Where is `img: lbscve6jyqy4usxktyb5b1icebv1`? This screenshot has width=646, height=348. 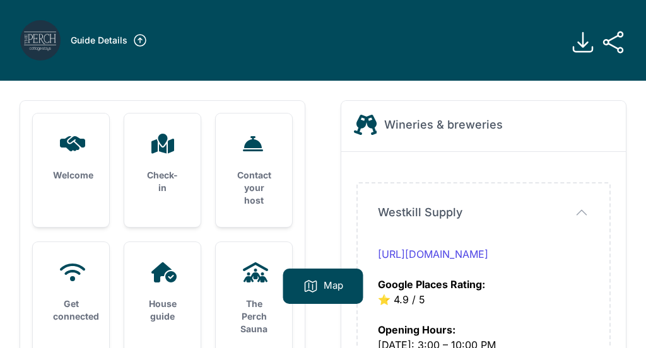
img: lbscve6jyqy4usxktyb5b1icebv1 is located at coordinates (40, 40).